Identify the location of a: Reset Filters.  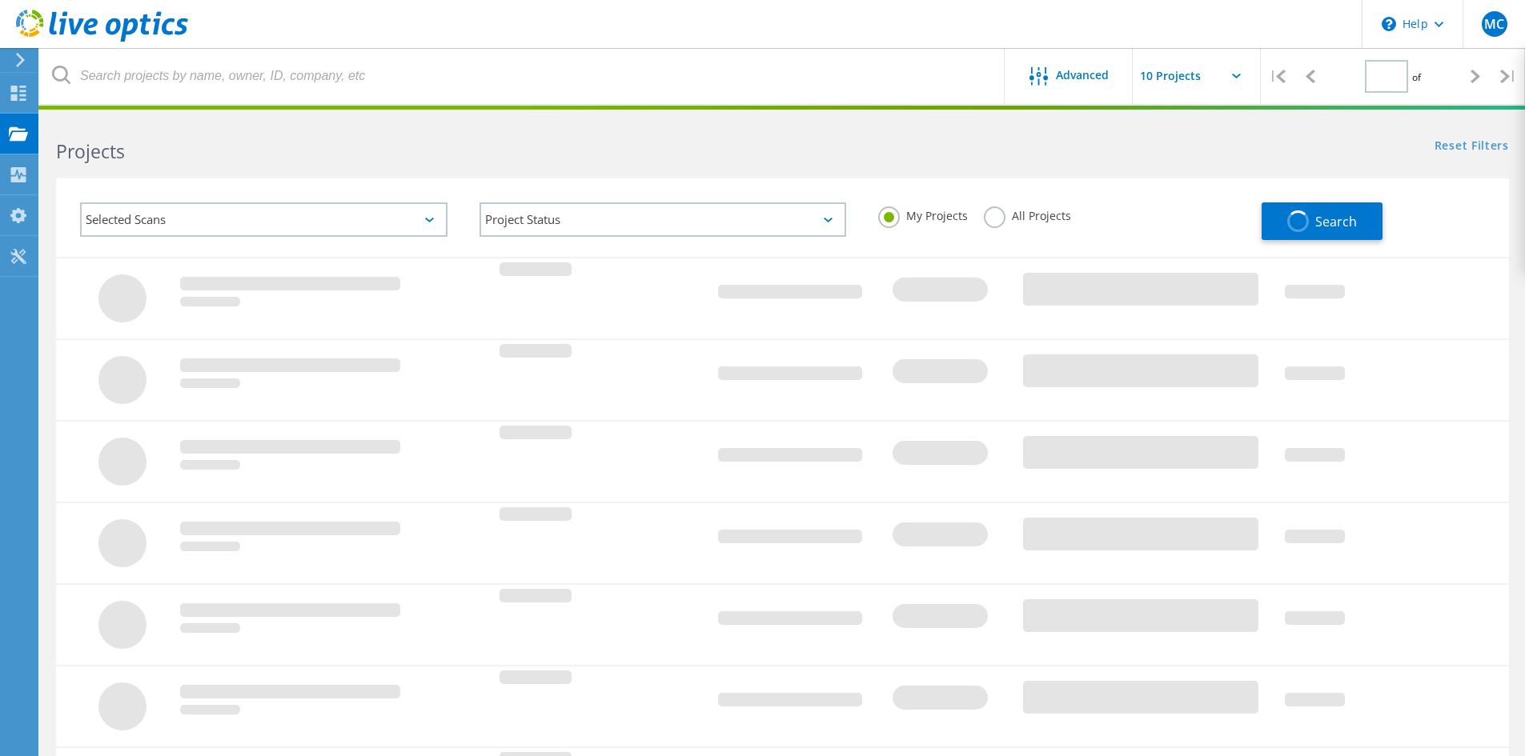
(1471, 146).